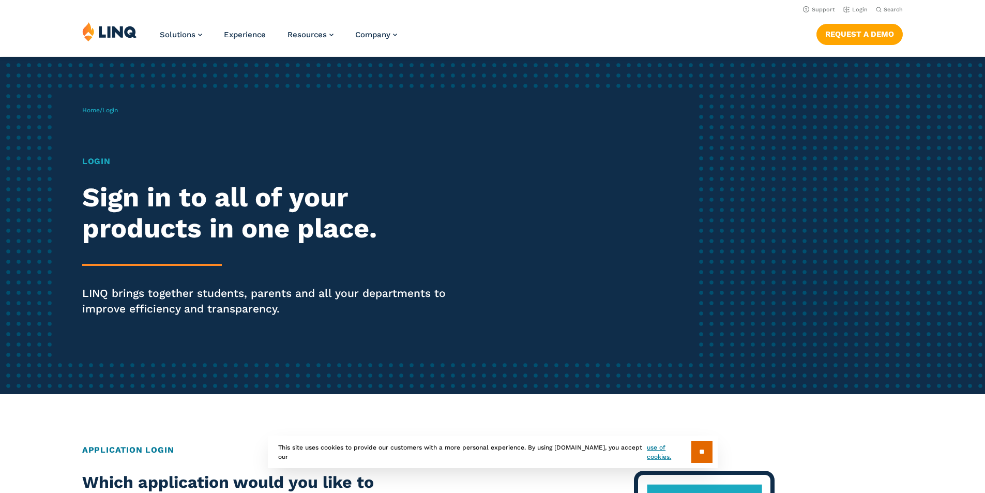  What do you see at coordinates (177, 35) in the screenshot?
I see `span: Solutions` at bounding box center [177, 35].